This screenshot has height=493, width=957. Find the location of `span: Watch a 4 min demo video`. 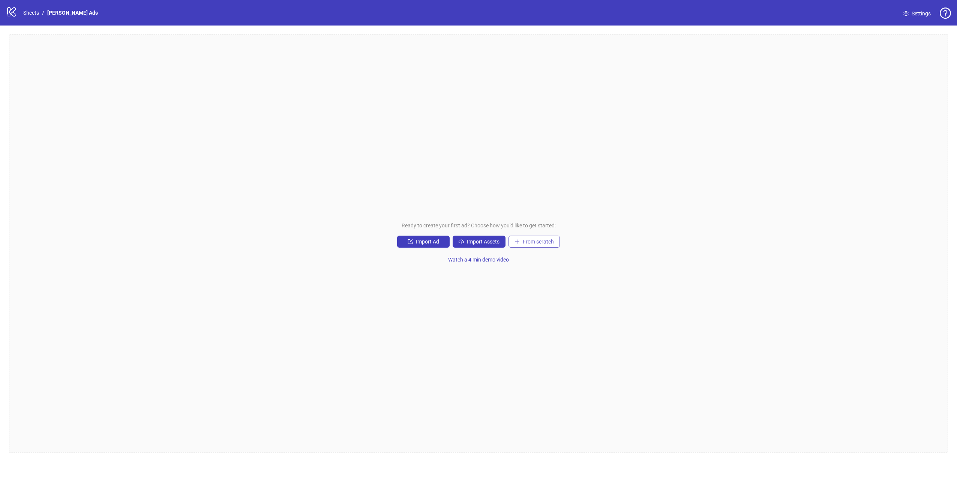

span: Watch a 4 min demo video is located at coordinates (478, 259).